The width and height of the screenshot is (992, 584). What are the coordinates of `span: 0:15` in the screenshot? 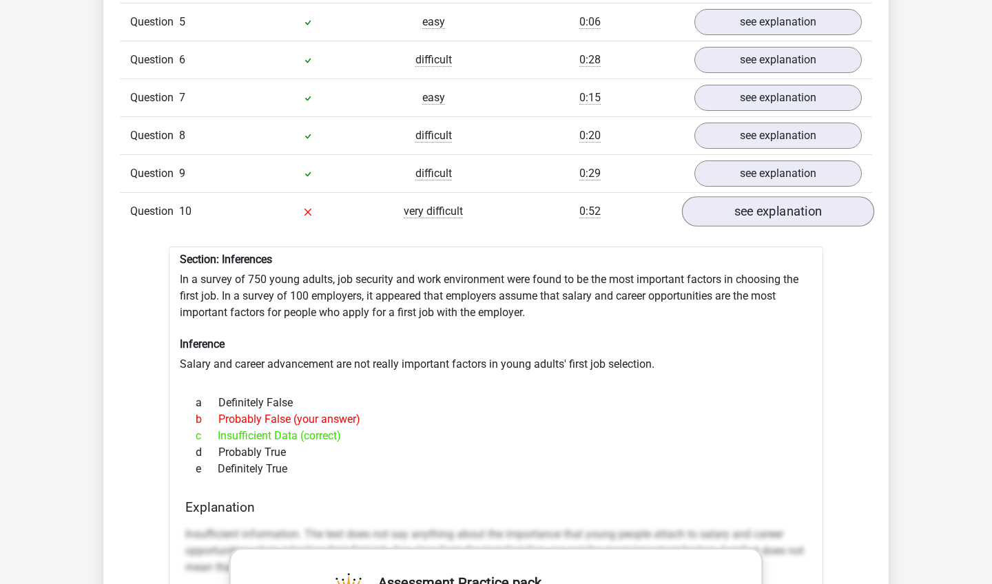 It's located at (590, 98).